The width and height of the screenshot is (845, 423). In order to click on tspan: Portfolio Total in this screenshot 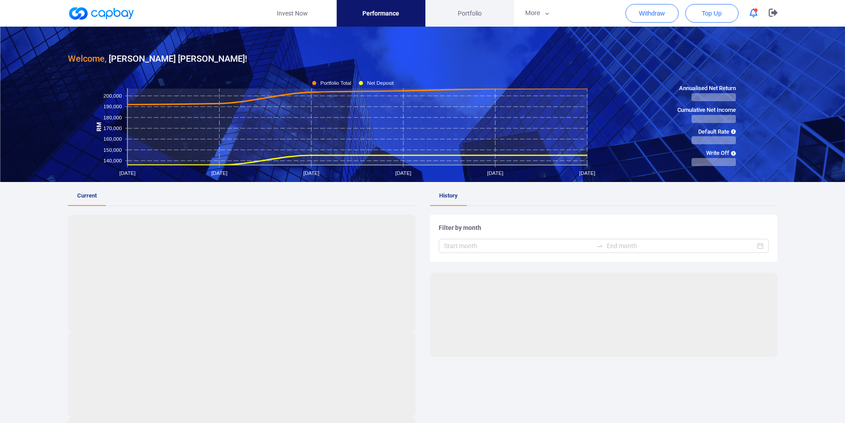, I will do `click(336, 83)`.